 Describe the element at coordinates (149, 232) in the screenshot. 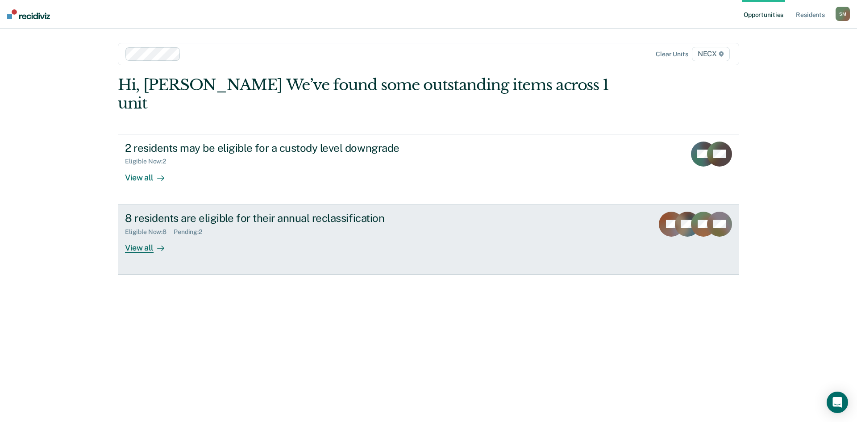

I see `div: Eligible Now : 8` at that location.